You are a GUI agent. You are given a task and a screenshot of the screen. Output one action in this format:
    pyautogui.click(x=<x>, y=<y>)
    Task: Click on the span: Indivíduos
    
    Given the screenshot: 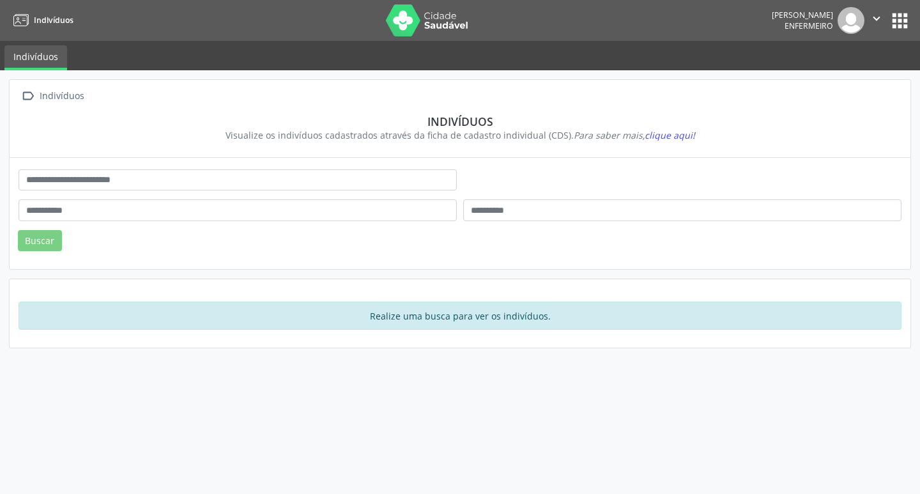 What is the action you would take?
    pyautogui.click(x=54, y=20)
    